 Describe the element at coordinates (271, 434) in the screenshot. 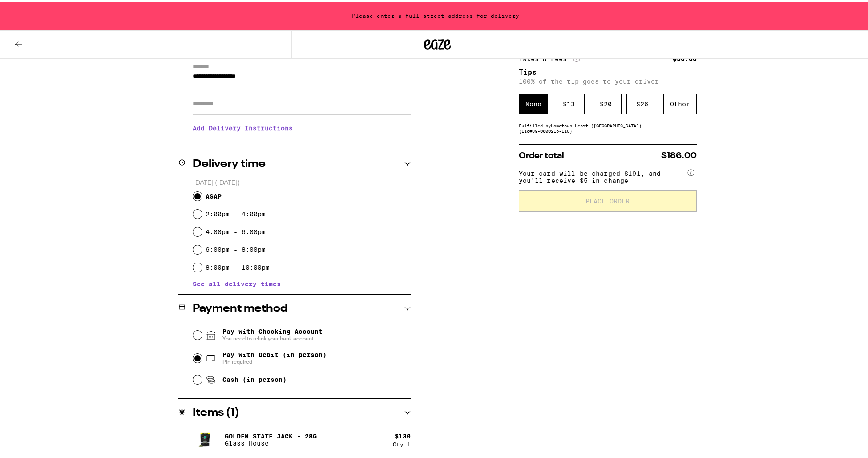

I see `p: Golden State Jack - 28g` at that location.